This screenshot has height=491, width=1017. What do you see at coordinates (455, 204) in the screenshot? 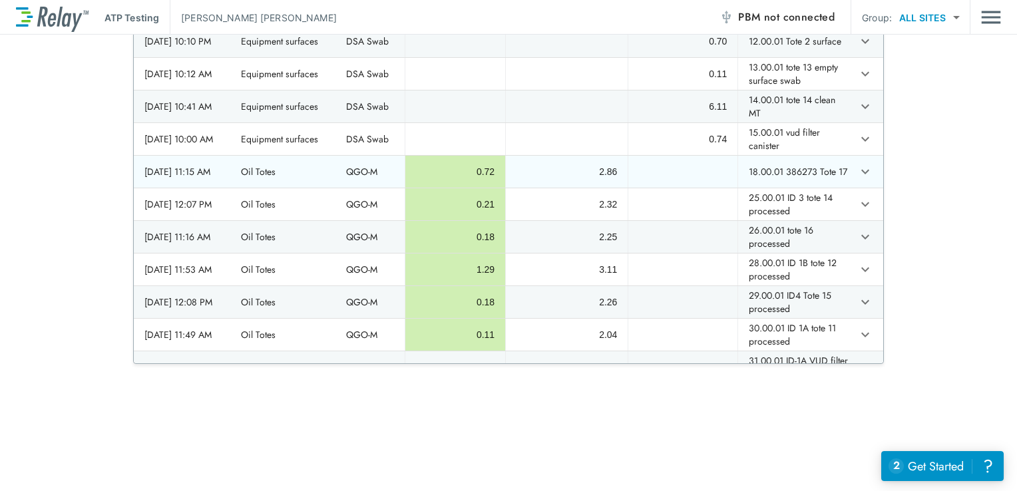
I see `div: 0.21` at bounding box center [455, 204].